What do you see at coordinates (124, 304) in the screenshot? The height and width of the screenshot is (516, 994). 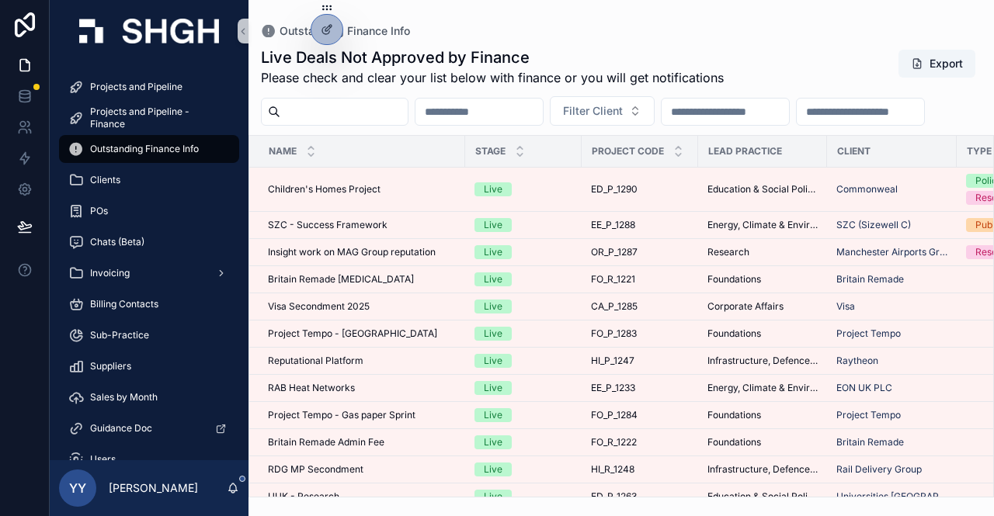 I see `span: Billing Contacts` at bounding box center [124, 304].